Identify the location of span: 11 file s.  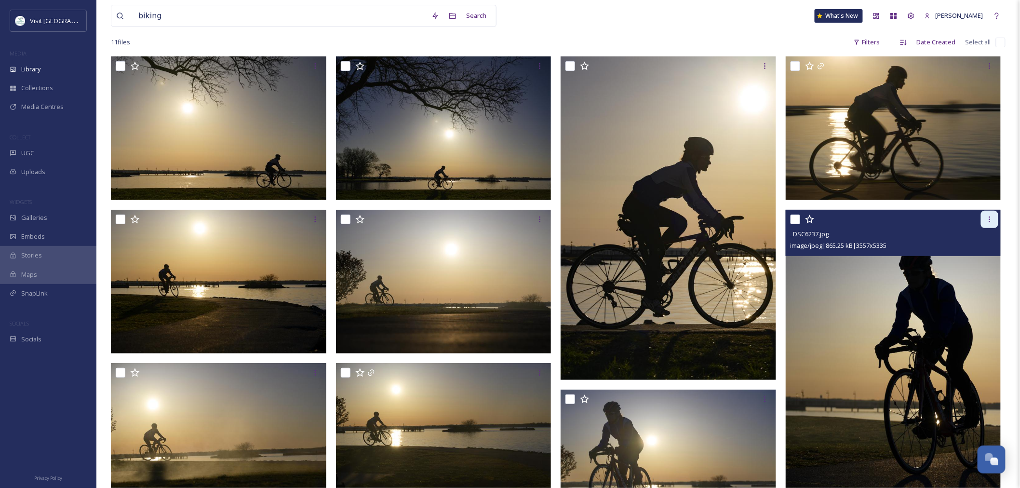
(121, 42).